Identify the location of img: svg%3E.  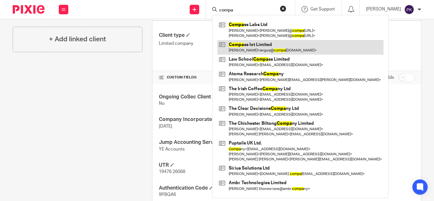
(409, 10).